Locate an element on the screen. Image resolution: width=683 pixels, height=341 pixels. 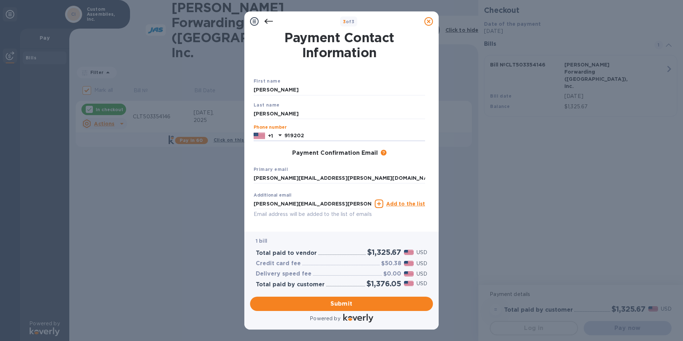
p: Email address will be added to the list of emails is located at coordinates (313, 214).